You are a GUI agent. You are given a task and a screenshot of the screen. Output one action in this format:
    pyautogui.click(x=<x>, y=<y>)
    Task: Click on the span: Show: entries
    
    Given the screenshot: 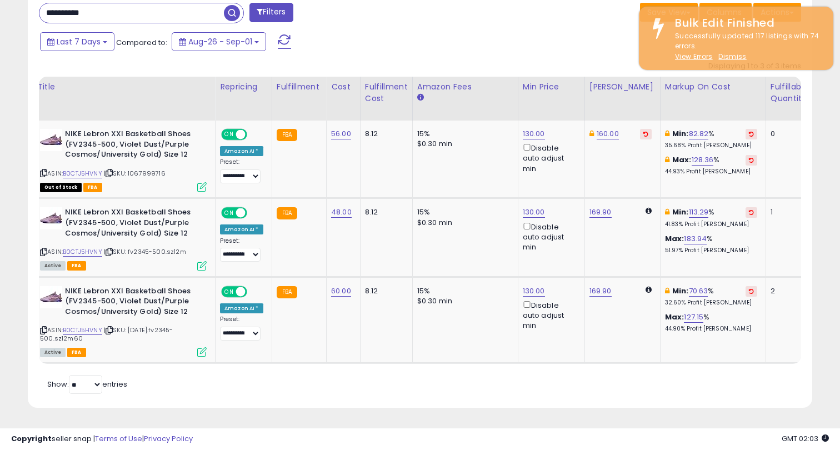 What is the action you would take?
    pyautogui.click(x=87, y=384)
    